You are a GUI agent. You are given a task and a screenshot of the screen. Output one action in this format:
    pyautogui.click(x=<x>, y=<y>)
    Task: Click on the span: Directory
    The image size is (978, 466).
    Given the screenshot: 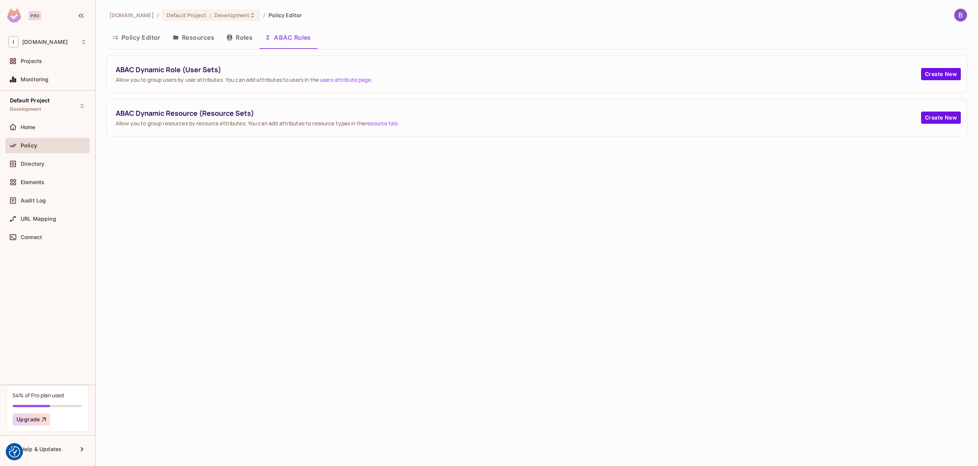 What is the action you would take?
    pyautogui.click(x=32, y=164)
    